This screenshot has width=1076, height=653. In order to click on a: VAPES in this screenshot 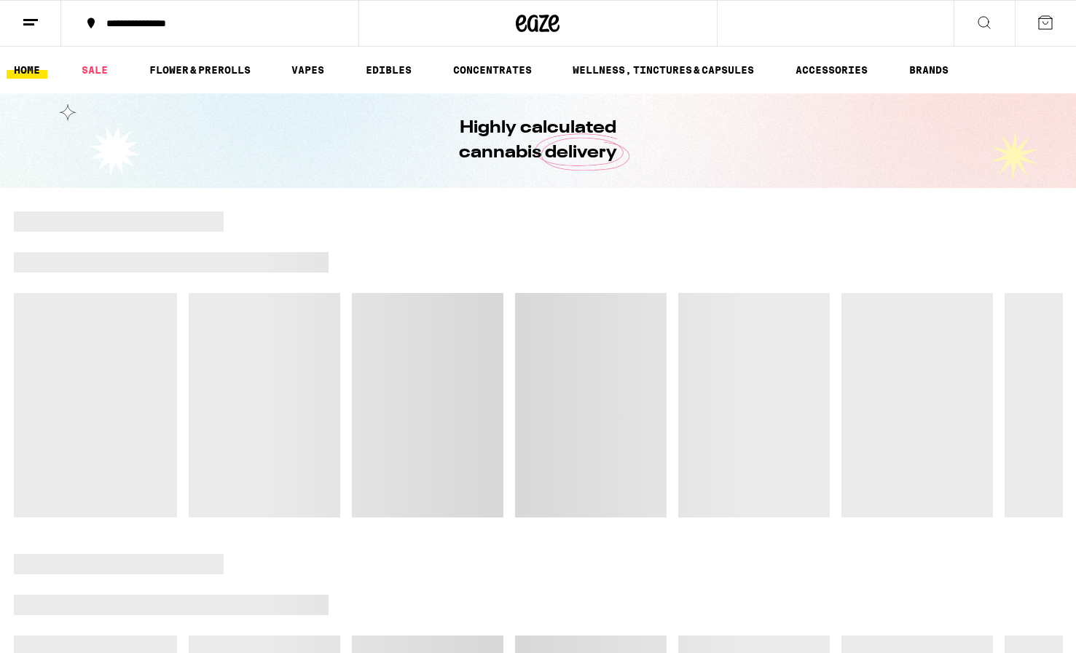, I will do `click(308, 70)`.